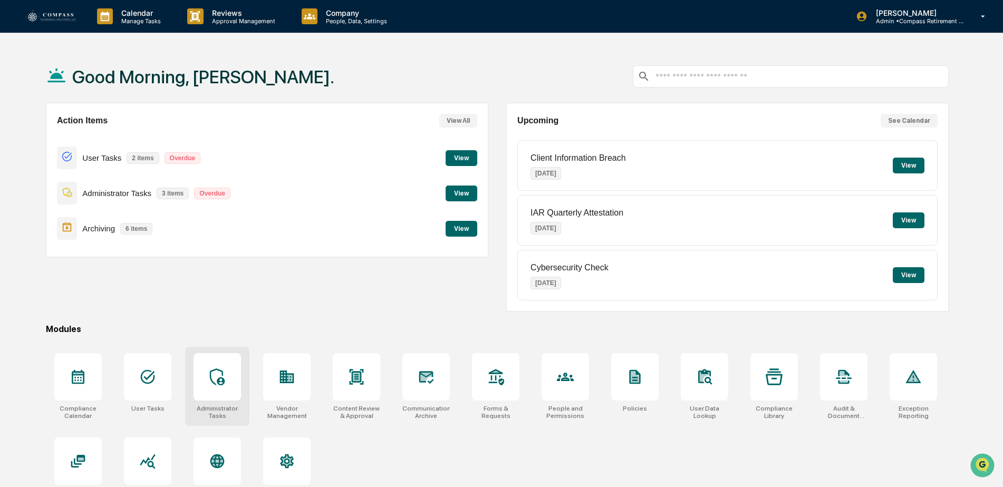 This screenshot has width=1003, height=487. I want to click on a: 🖐️Preclearance, so click(39, 138).